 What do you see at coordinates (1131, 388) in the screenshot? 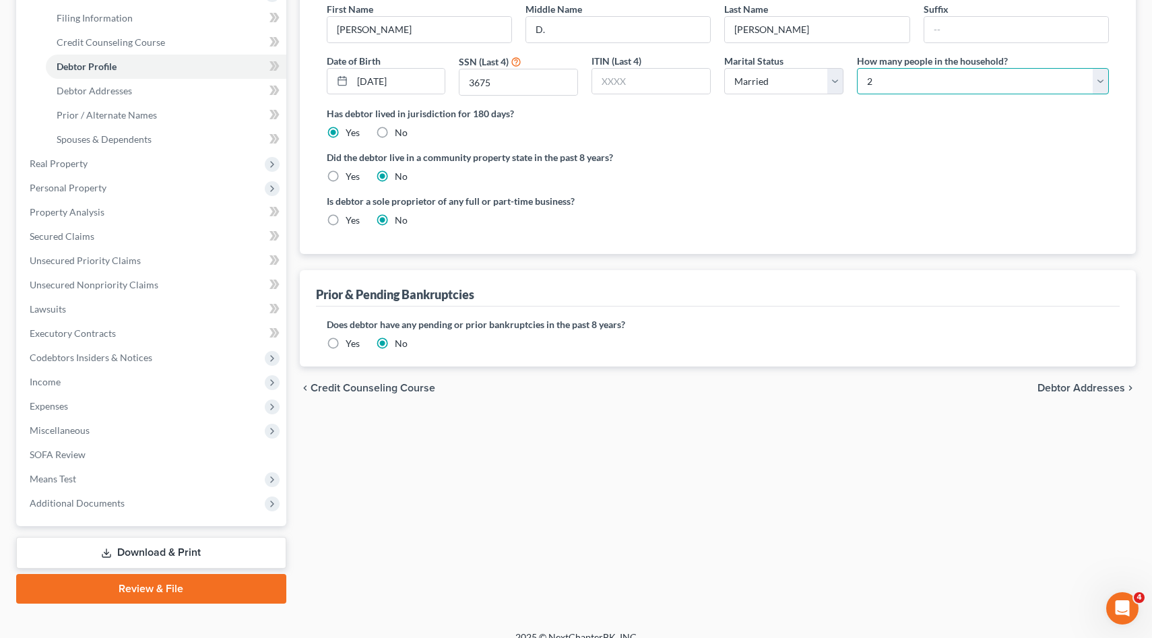
I see `i: chevron_right` at bounding box center [1131, 388].